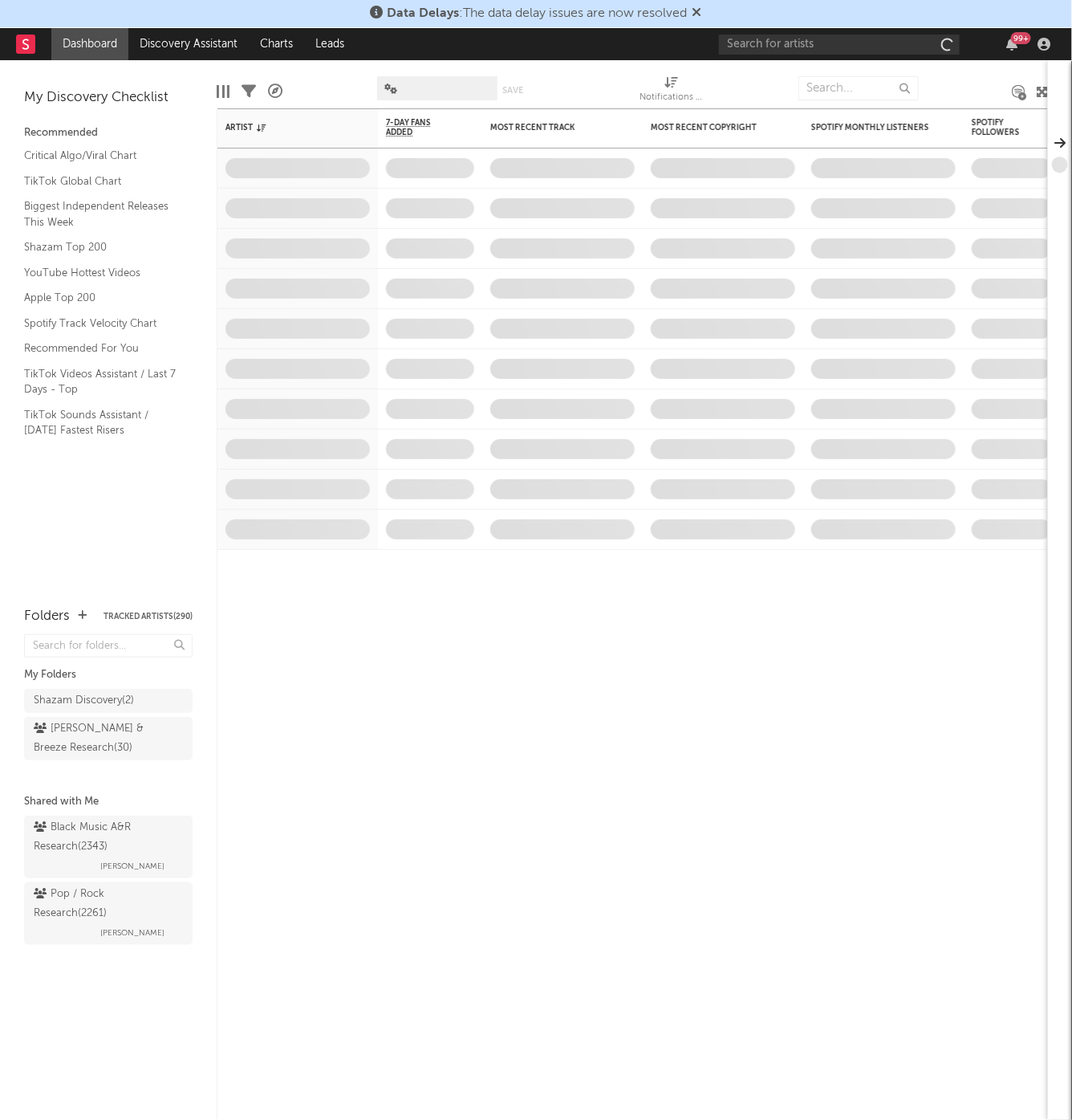 This screenshot has width=1072, height=1120. I want to click on a: TikTok Videos Assistant / Last 7 Days - Top, so click(100, 381).